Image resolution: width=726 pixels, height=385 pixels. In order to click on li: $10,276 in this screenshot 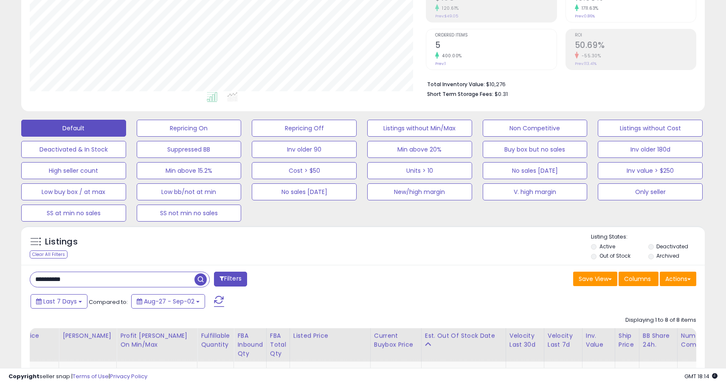, I will do `click(558, 84)`.